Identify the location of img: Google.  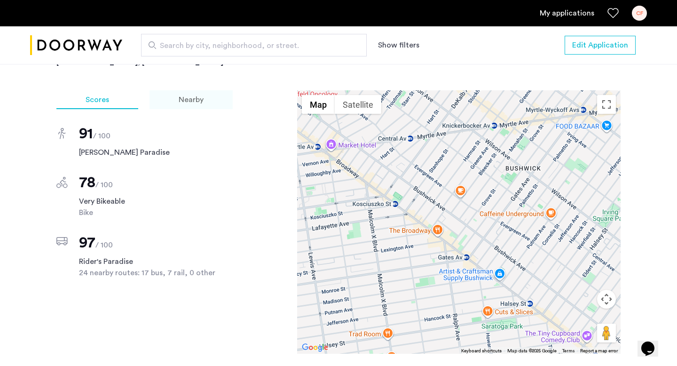
(315, 347).